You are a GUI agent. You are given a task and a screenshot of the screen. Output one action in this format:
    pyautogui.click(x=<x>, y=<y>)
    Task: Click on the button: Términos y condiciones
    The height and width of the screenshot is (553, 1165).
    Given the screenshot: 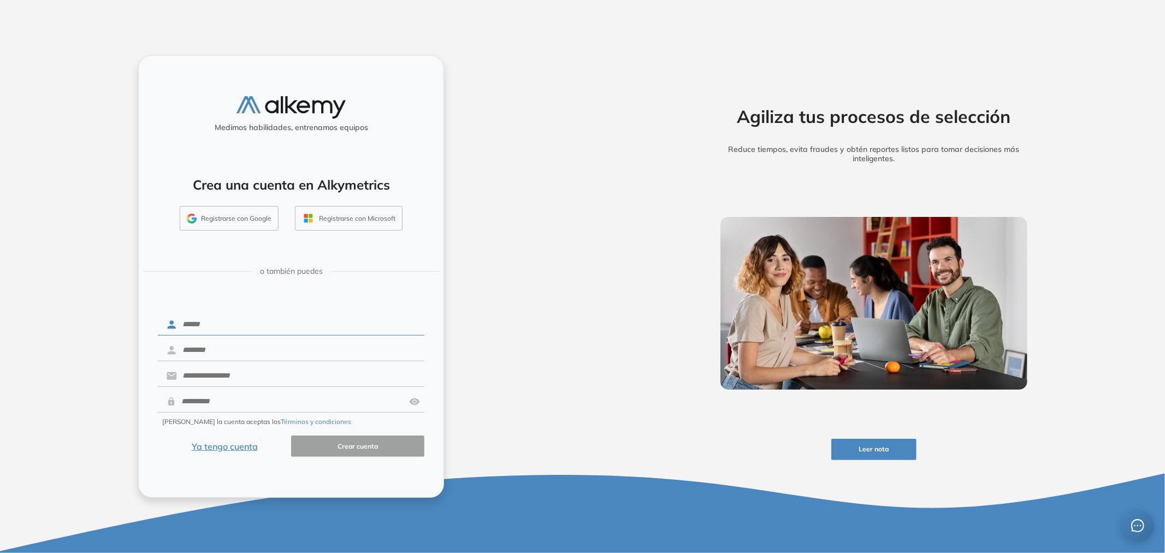 What is the action you would take?
    pyautogui.click(x=316, y=422)
    